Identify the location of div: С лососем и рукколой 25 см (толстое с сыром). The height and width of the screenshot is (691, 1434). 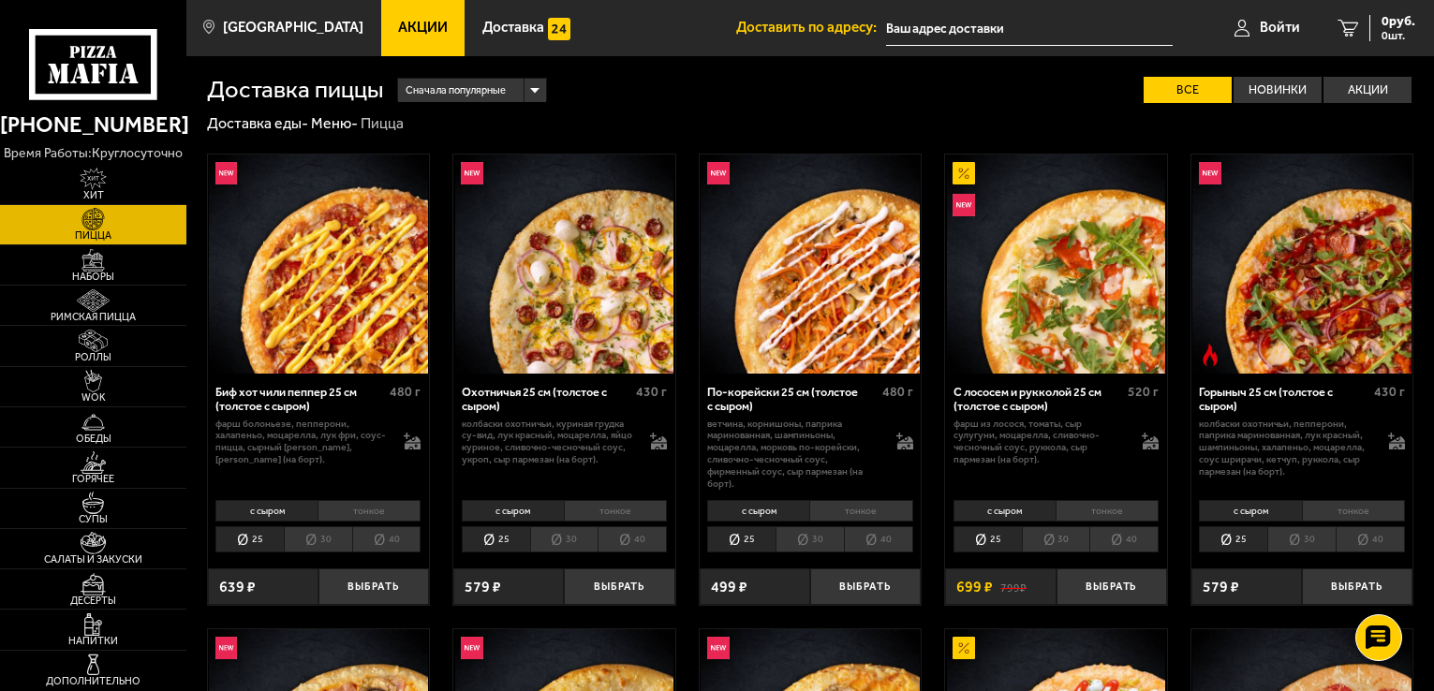
(1038, 399).